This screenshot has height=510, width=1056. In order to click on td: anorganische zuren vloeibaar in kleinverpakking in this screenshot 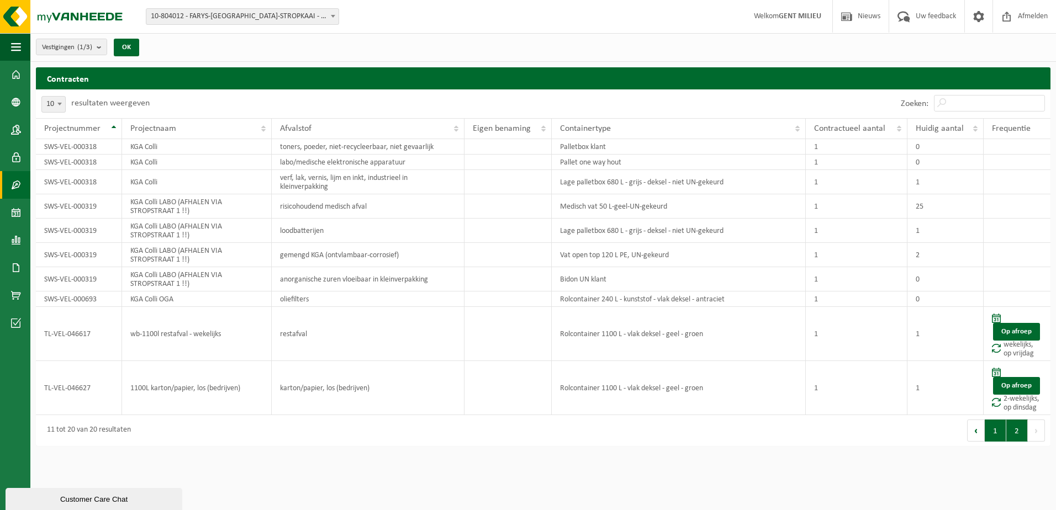, I will do `click(368, 280)`.